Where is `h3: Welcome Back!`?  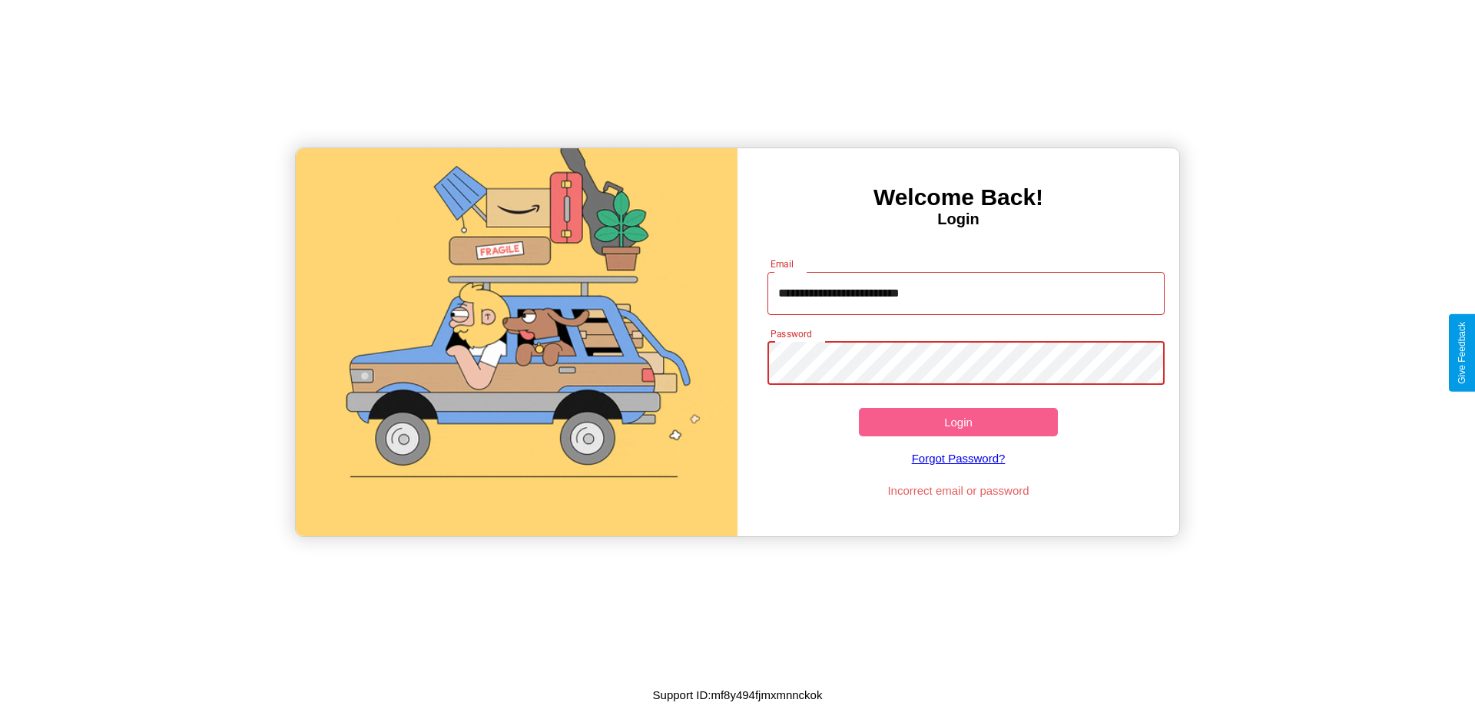
h3: Welcome Back! is located at coordinates (958, 197).